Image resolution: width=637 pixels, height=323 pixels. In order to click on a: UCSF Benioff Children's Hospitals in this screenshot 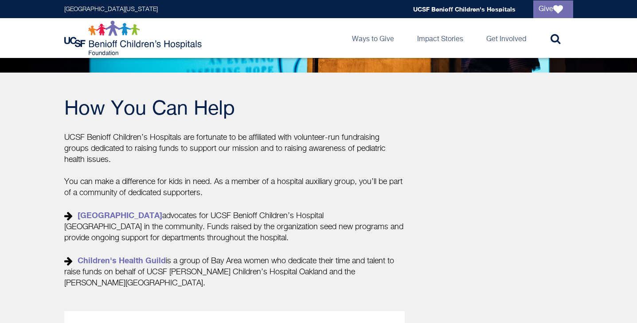, I will do `click(464, 9)`.